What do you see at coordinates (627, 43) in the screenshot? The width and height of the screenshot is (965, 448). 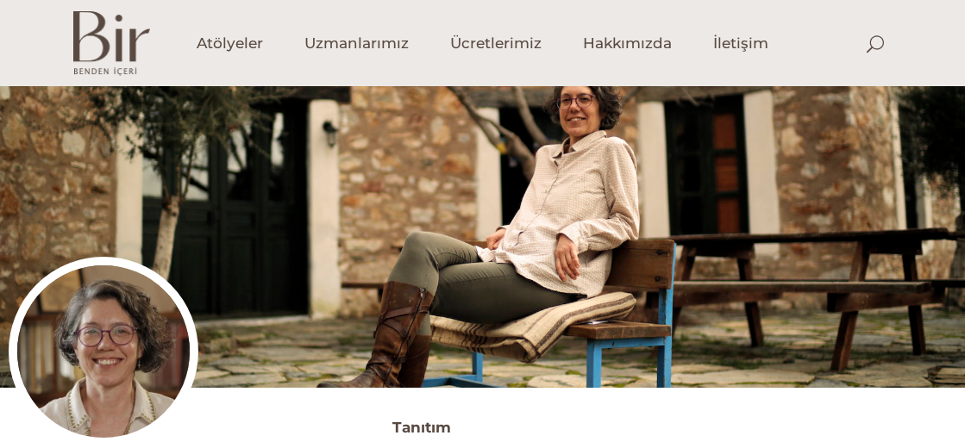 I see `span: Hakkımızda` at bounding box center [627, 43].